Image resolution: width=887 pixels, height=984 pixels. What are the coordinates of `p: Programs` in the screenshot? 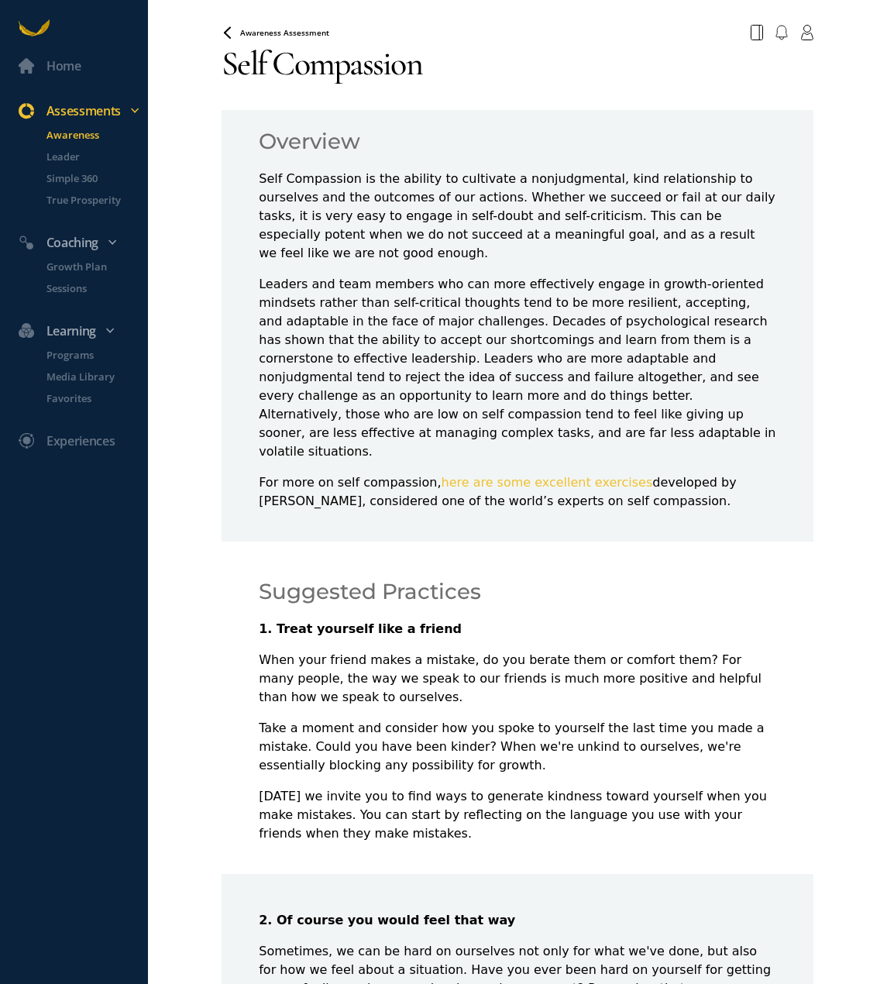 It's located at (95, 355).